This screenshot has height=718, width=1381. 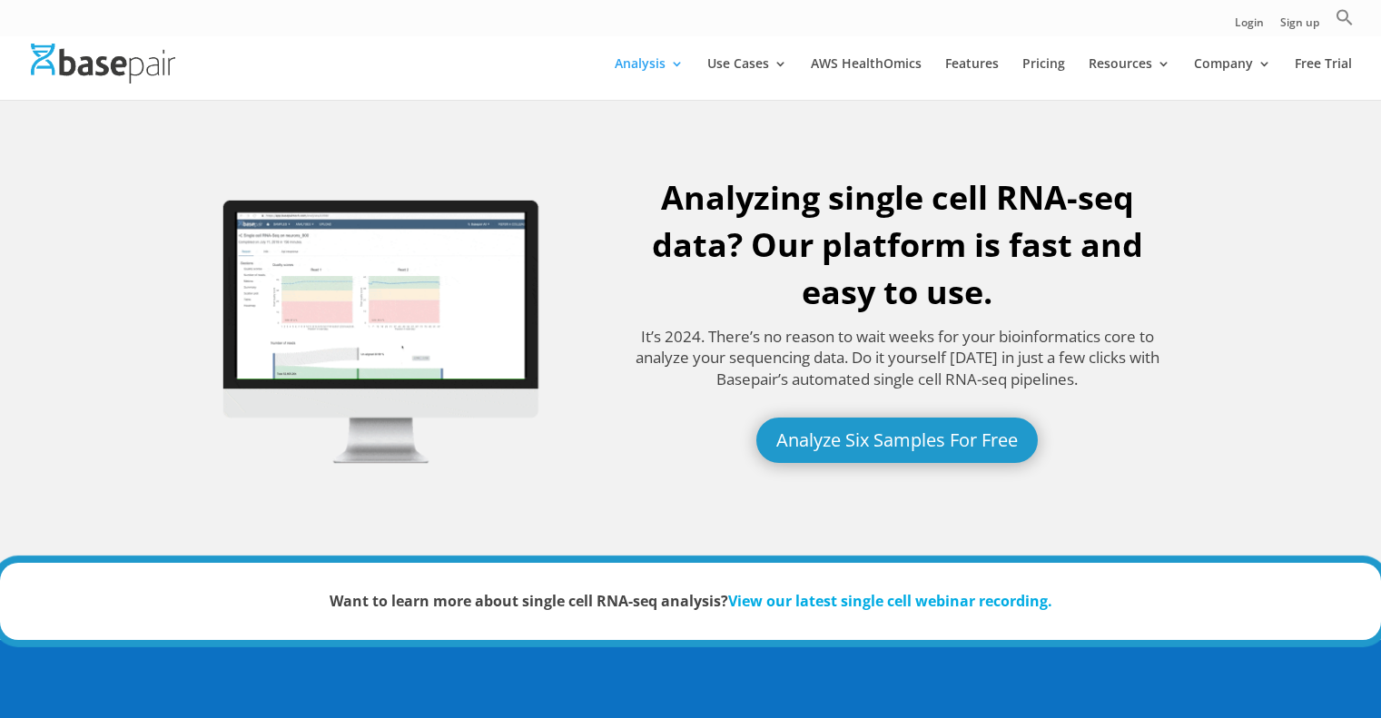 What do you see at coordinates (1323, 78) in the screenshot?
I see `a: Free Trial` at bounding box center [1323, 78].